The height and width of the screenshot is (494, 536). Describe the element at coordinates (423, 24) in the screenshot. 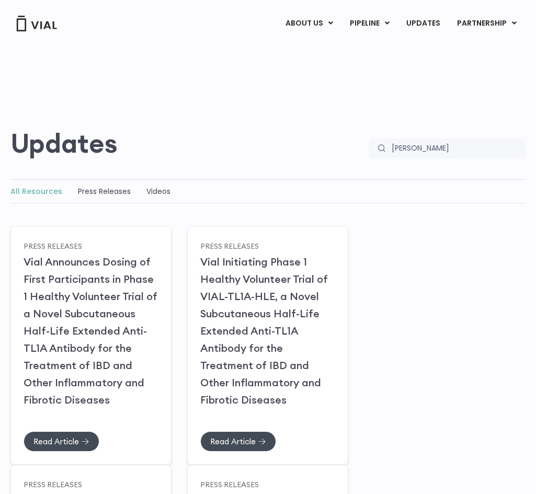

I see `a: UPDATES` at that location.